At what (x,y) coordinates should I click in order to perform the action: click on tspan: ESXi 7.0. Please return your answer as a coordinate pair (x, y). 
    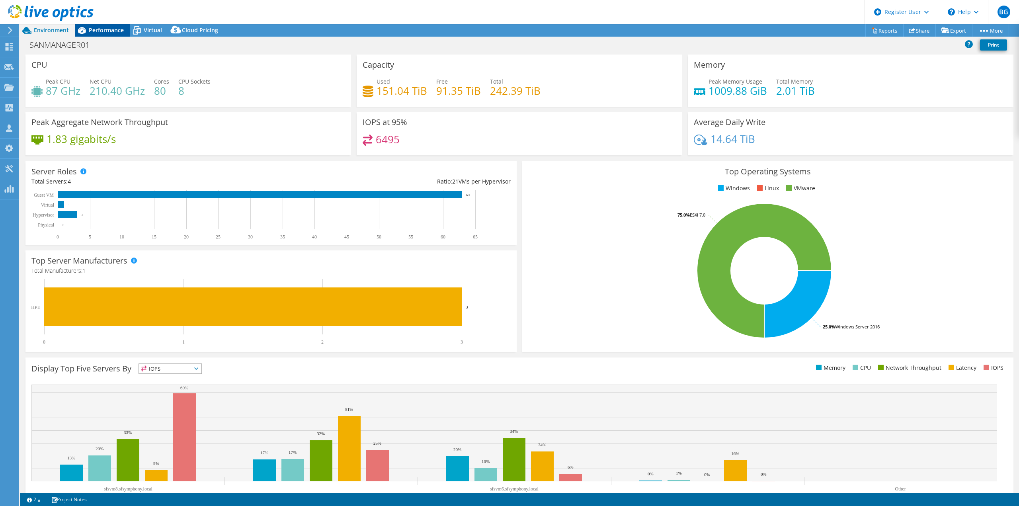
    Looking at the image, I should click on (698, 215).